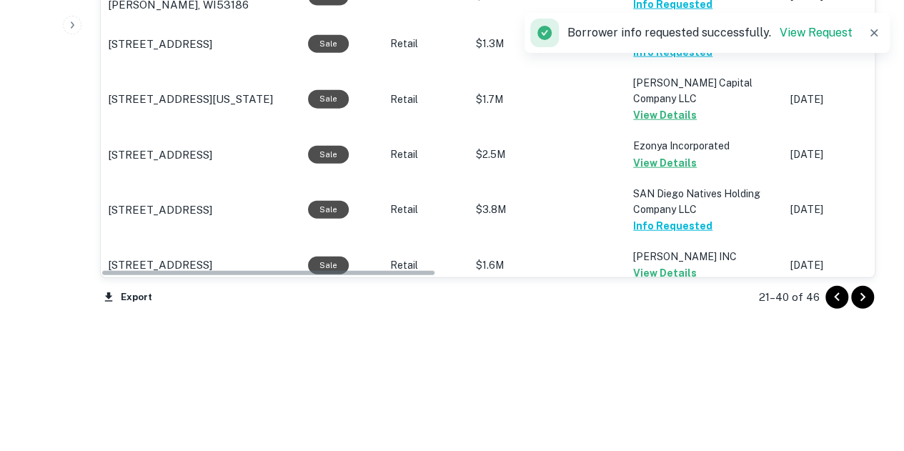 This screenshot has height=451, width=904. What do you see at coordinates (547, 265) in the screenshot?
I see `p: $1.6M` at bounding box center [547, 265].